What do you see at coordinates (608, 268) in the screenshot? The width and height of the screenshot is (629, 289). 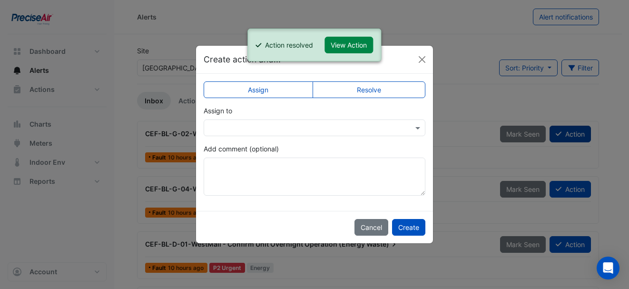 I see `div: Open Intercom Messenger` at bounding box center [608, 268].